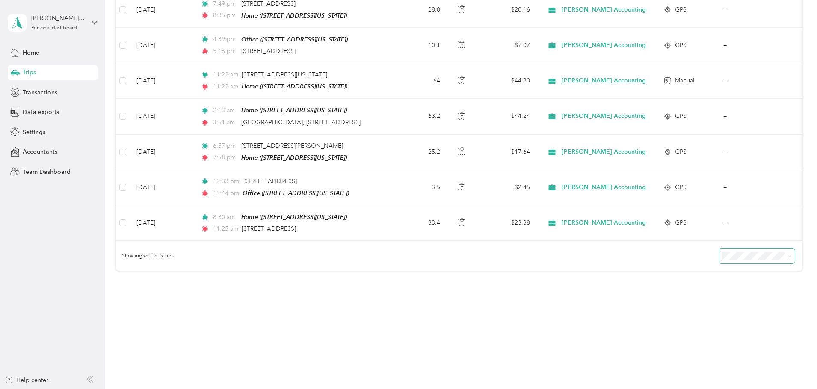  Describe the element at coordinates (47, 172) in the screenshot. I see `span: Team Dashboard` at that location.